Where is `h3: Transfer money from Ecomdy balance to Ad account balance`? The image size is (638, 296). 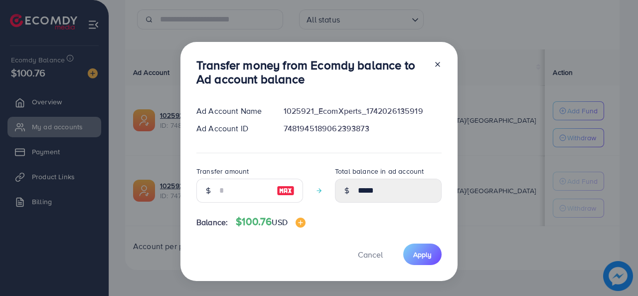
h3: Transfer money from Ecomdy balance to Ad account balance is located at coordinates (311, 72).